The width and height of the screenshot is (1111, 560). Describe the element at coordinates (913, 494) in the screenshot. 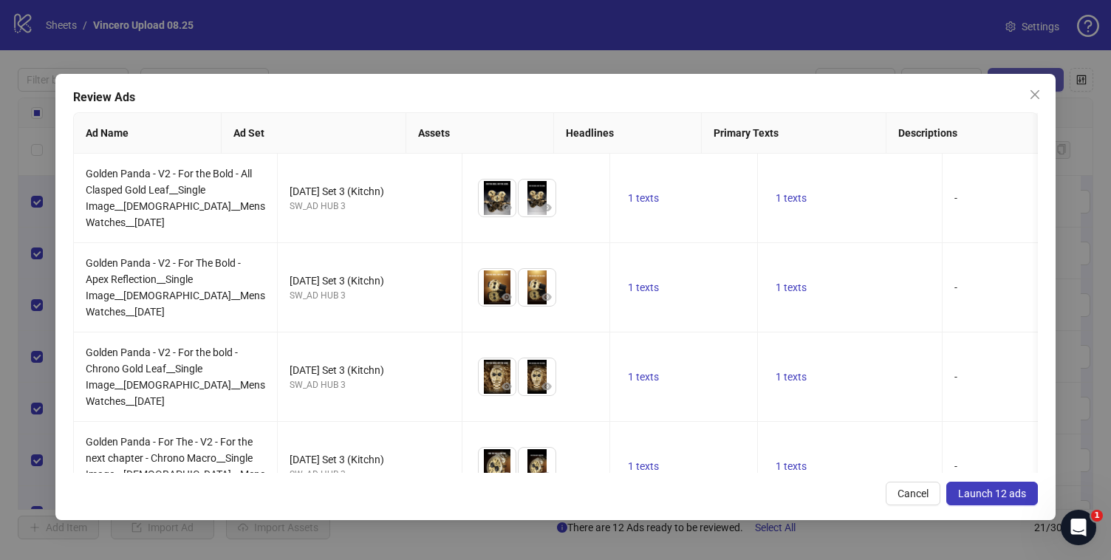

I see `span: Cancel` at that location.